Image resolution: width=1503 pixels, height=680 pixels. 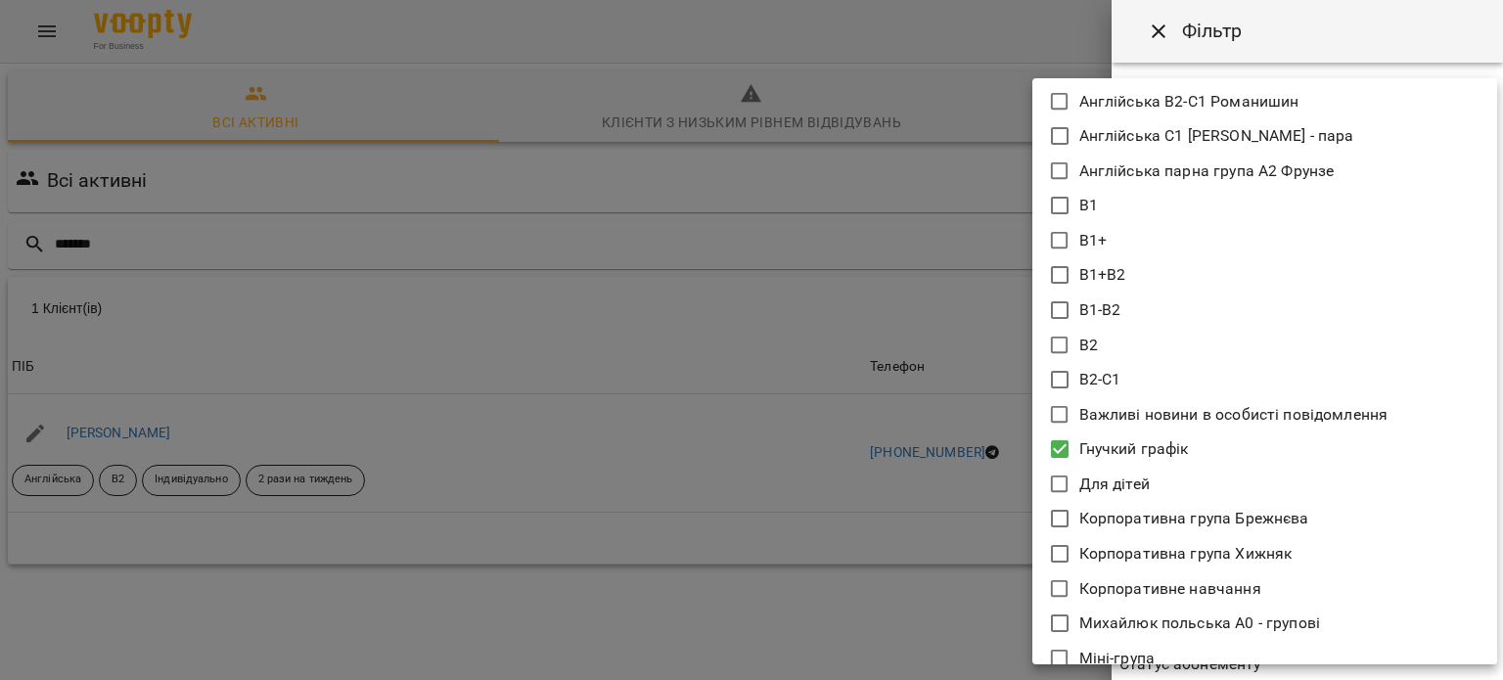 I want to click on p: В1+, so click(x=1093, y=241).